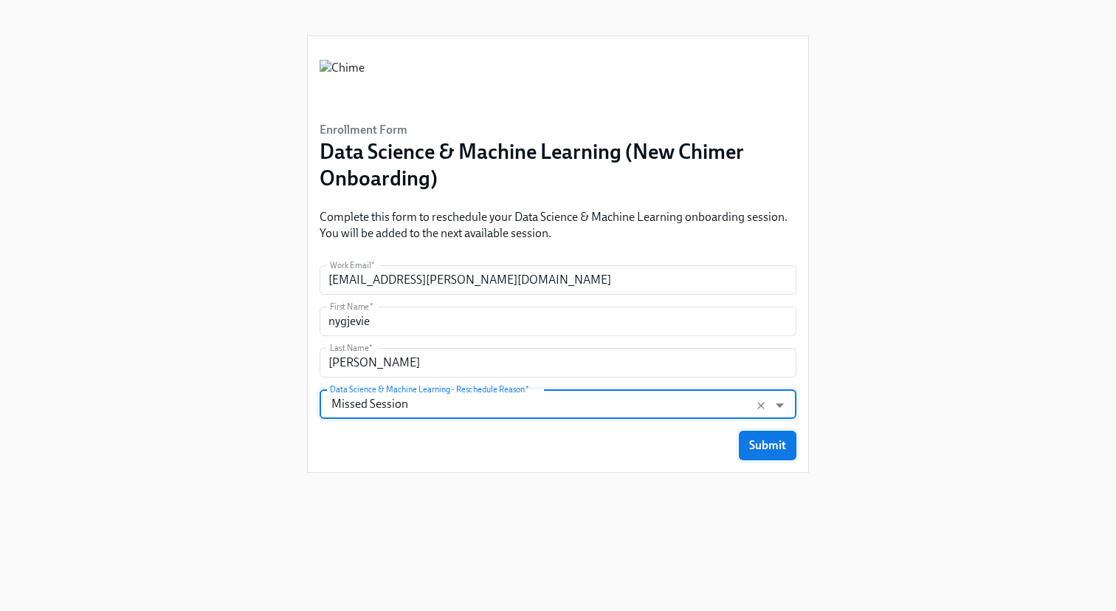 Image resolution: width=1116 pixels, height=611 pixels. I want to click on span: Submit, so click(768, 445).